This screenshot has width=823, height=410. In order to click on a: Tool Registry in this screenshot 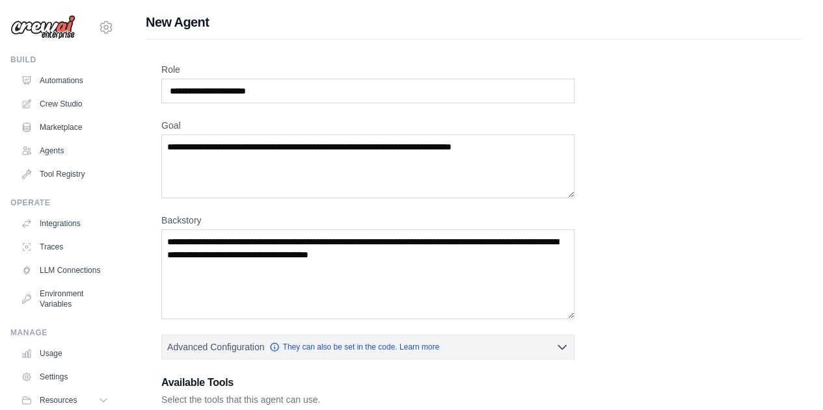, I will do `click(64, 174)`.